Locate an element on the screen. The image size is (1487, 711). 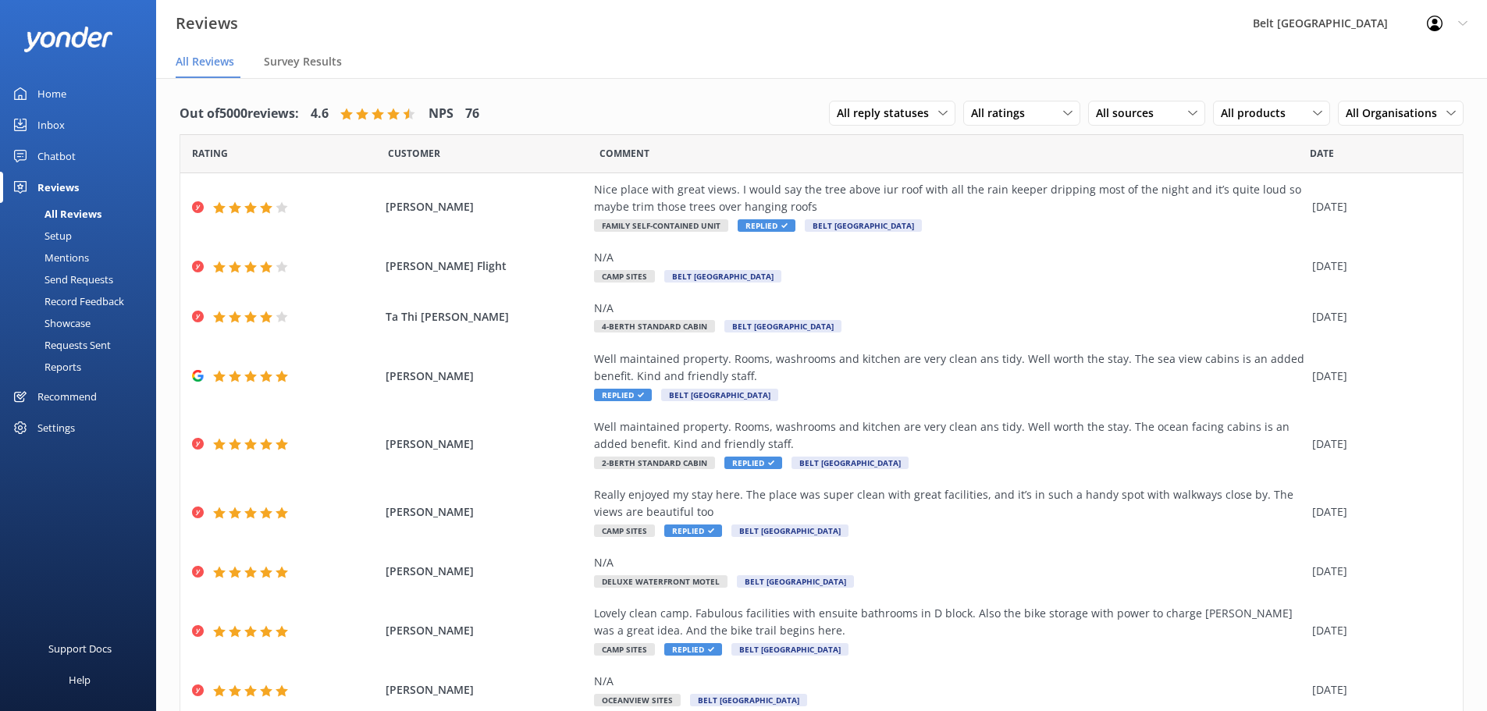
div: Really enjoyed my stay here. The place was super clean with great facilities, and it’s in such a ... is located at coordinates (949, 503).